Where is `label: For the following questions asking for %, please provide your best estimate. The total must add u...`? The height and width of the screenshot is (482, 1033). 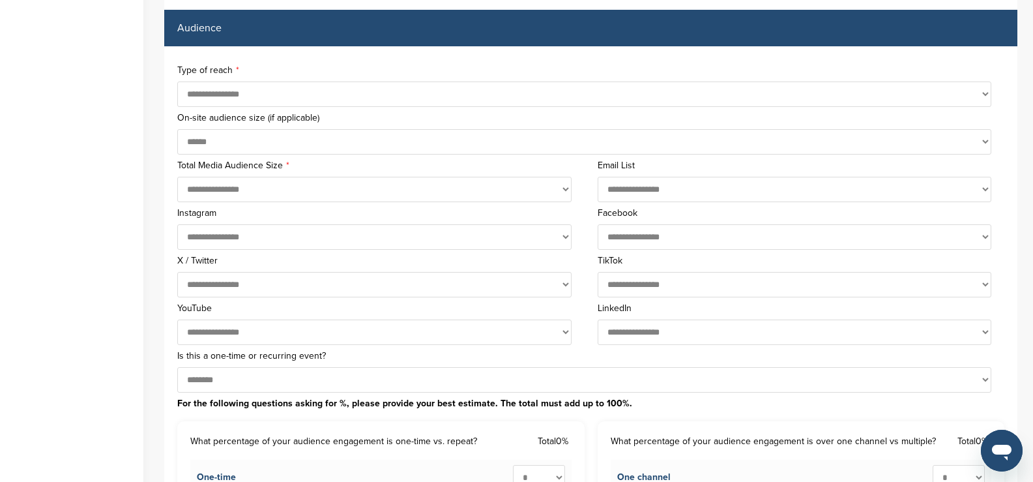 label: For the following questions asking for %, please provide your best estimate. The total must add u... is located at coordinates (591, 404).